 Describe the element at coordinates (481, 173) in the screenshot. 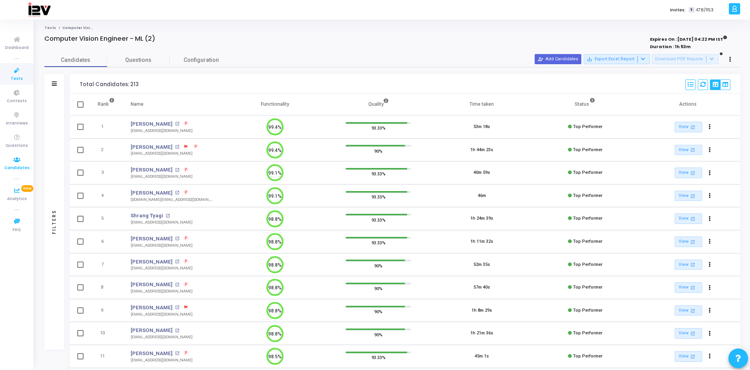

I see `div: 40m 59s` at that location.